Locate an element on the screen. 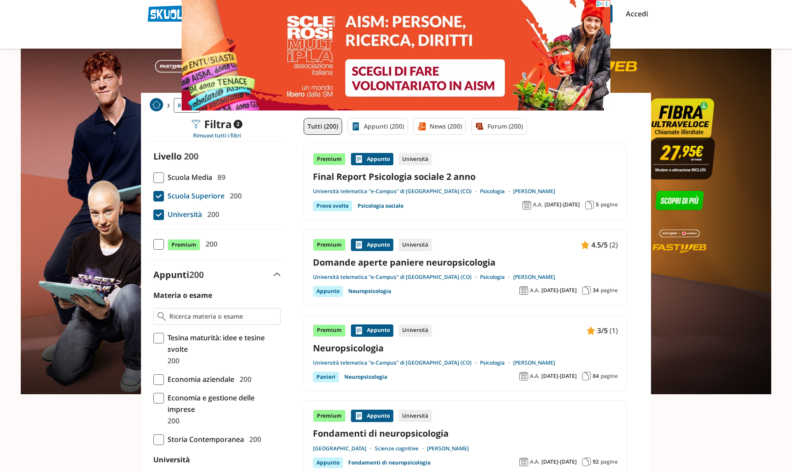 This screenshot has height=472, width=792. span: 34 is located at coordinates (596, 290).